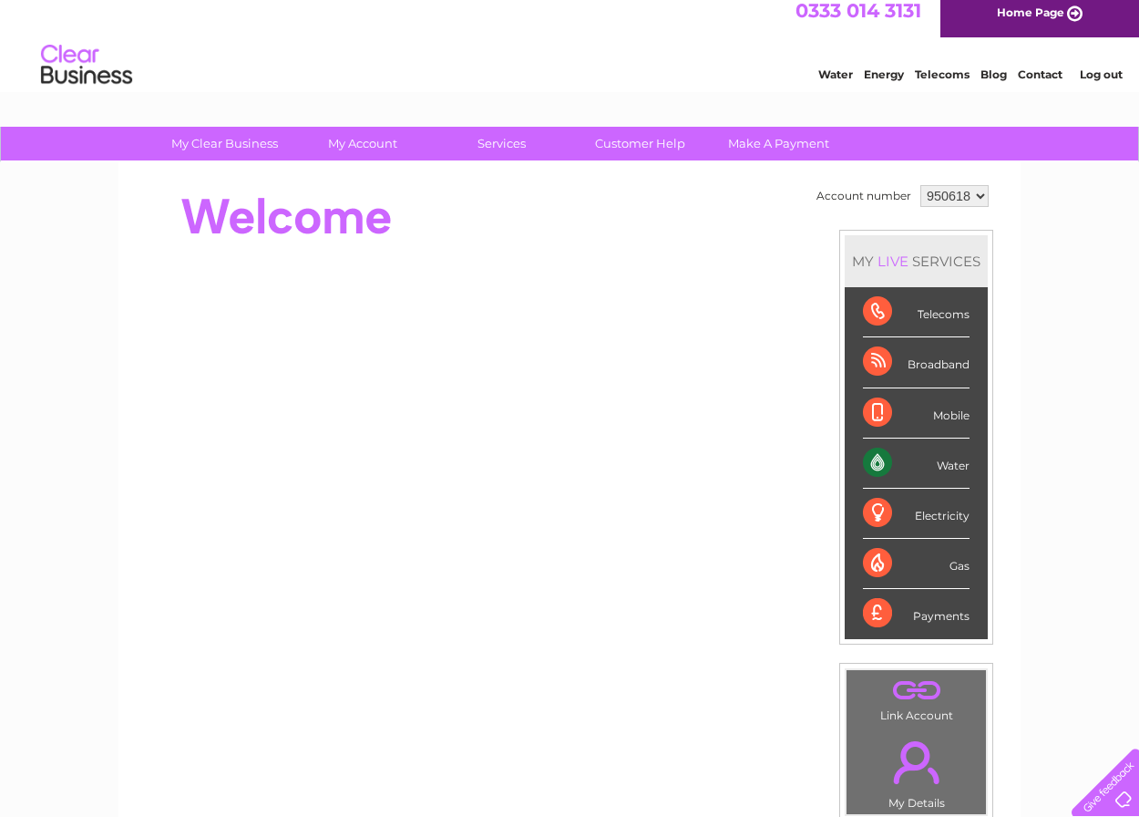  Describe the element at coordinates (859, 20) in the screenshot. I see `span: 0333 014 3131` at that location.